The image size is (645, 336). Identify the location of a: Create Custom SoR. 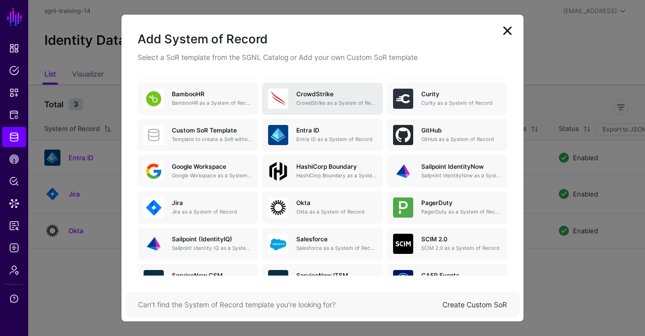
(475, 305).